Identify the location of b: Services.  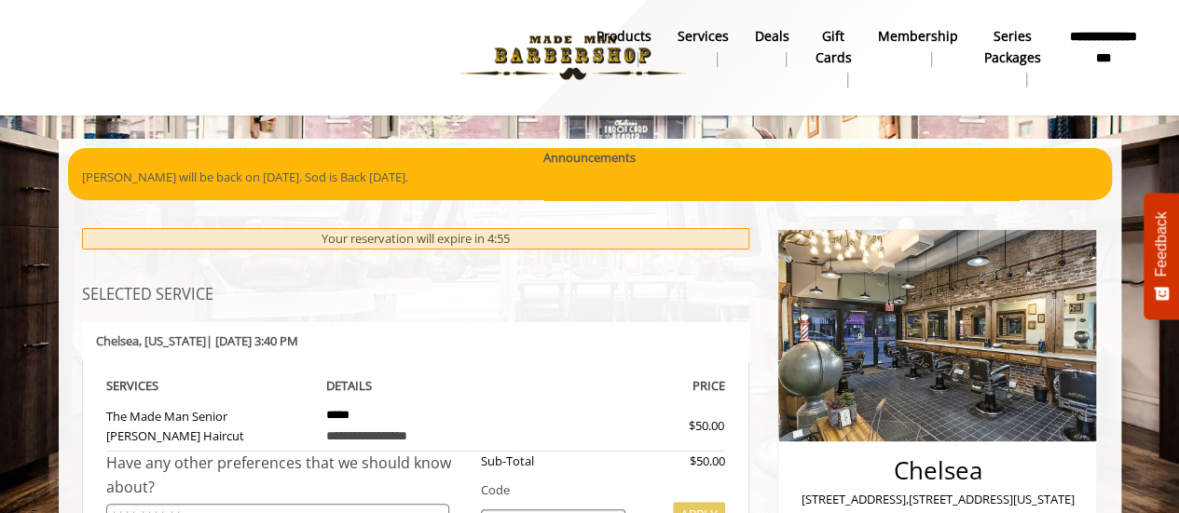
(703, 36).